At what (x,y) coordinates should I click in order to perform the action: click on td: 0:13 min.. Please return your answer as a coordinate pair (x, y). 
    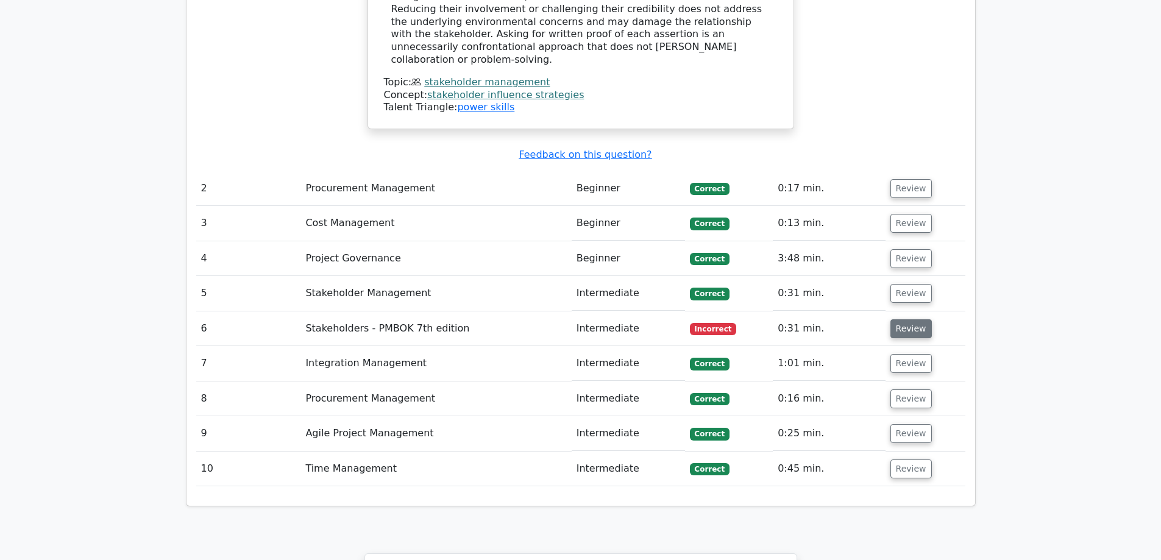
    Looking at the image, I should click on (829, 223).